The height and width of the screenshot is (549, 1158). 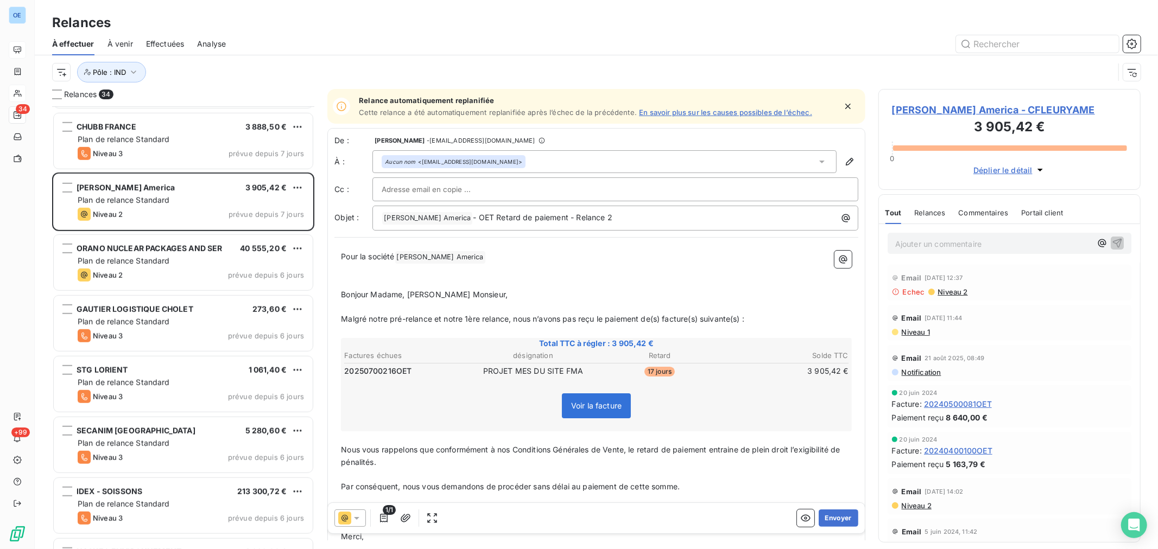 What do you see at coordinates (266, 126) in the screenshot?
I see `span: 3 888,50 €` at bounding box center [266, 126].